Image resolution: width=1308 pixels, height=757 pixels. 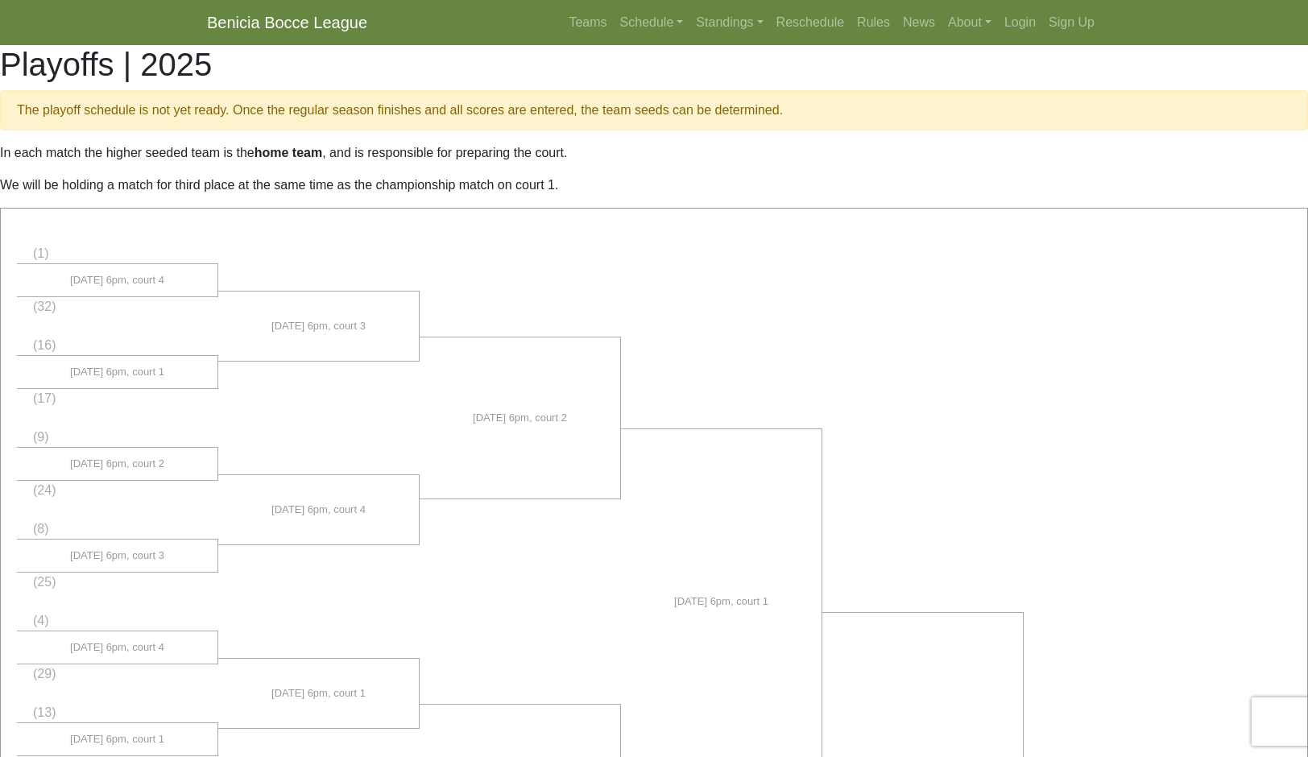 I want to click on span: (29), so click(x=44, y=673).